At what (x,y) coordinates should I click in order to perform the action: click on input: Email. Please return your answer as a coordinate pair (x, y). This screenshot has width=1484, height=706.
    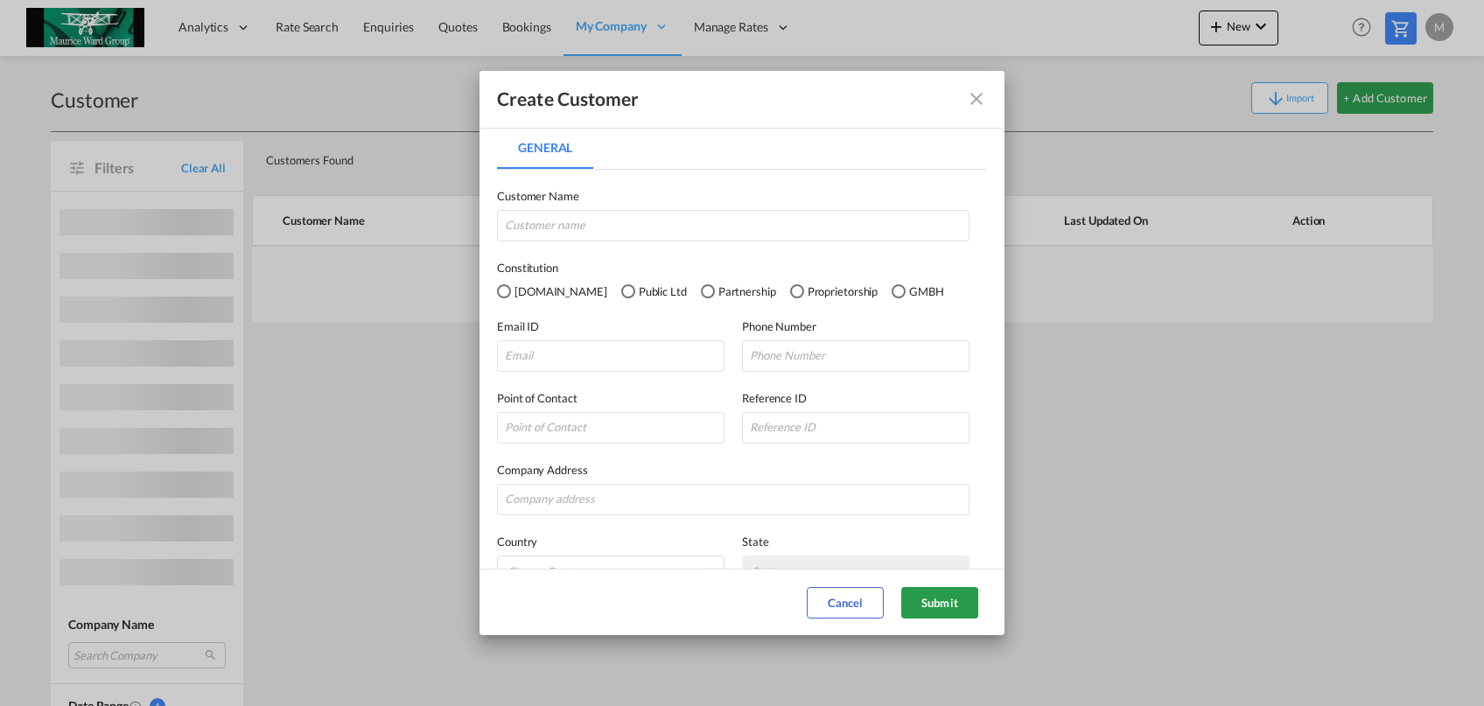
    Looking at the image, I should click on (611, 356).